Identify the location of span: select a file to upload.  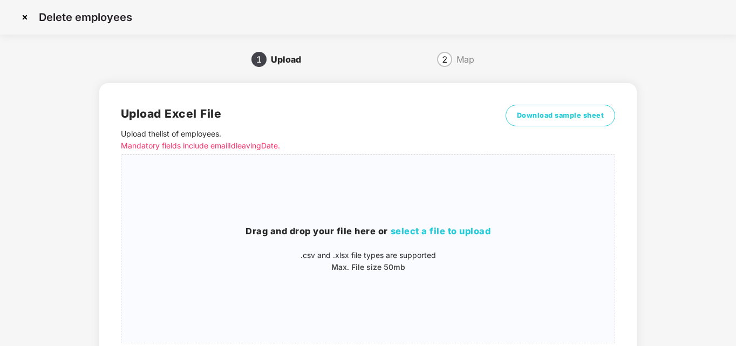
(441, 231).